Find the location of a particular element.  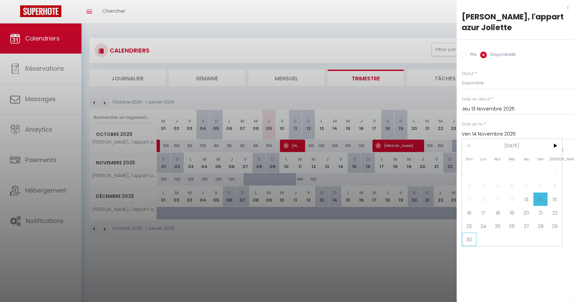

span: 14 is located at coordinates (540, 199).